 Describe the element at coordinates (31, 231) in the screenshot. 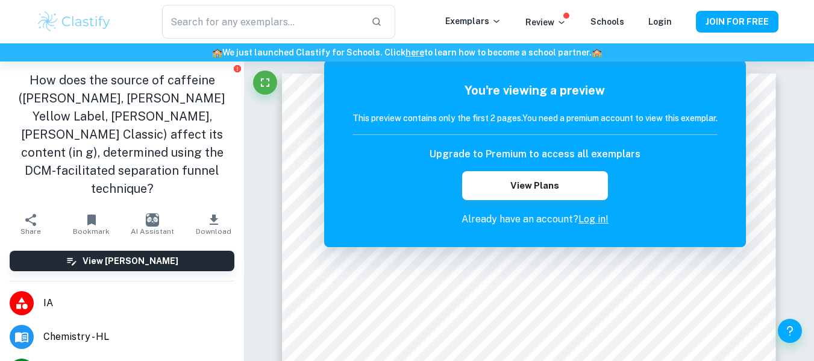

I see `span: Share` at that location.